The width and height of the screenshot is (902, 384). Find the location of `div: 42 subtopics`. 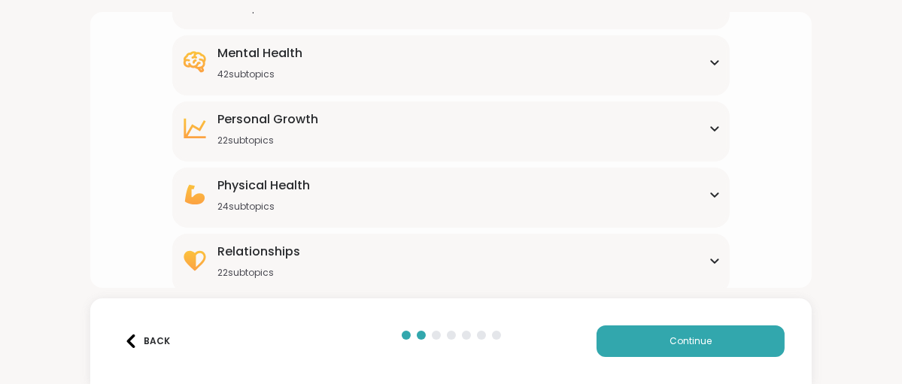

div: 42 subtopics is located at coordinates (259, 74).